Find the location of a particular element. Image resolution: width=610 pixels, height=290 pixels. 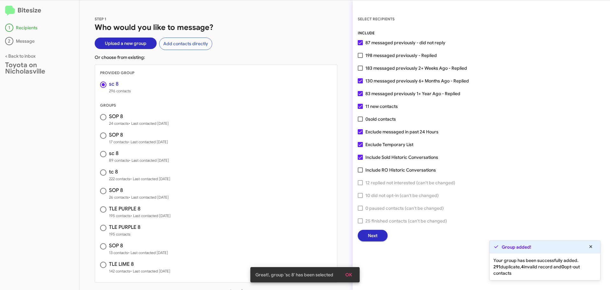

span: 87 messaged previously - did not reply is located at coordinates (406, 43).